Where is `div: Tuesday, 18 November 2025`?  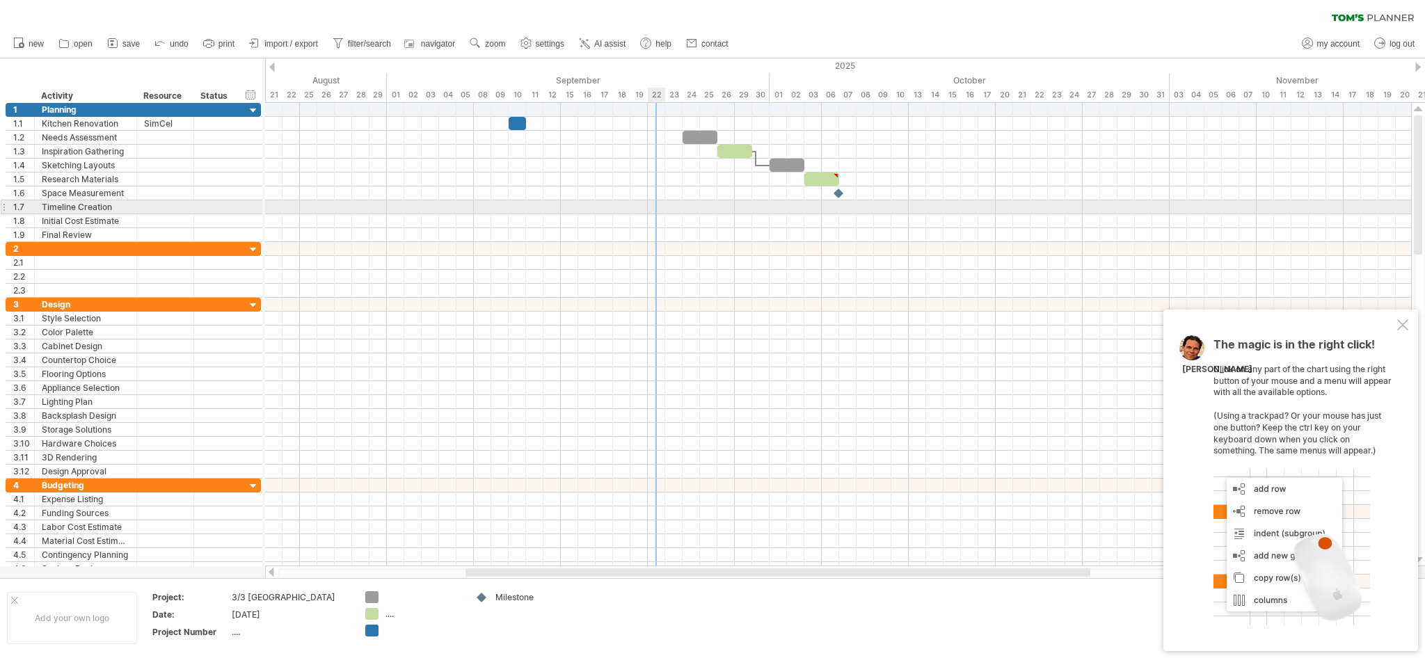 div: Tuesday, 18 November 2025 is located at coordinates (1369, 95).